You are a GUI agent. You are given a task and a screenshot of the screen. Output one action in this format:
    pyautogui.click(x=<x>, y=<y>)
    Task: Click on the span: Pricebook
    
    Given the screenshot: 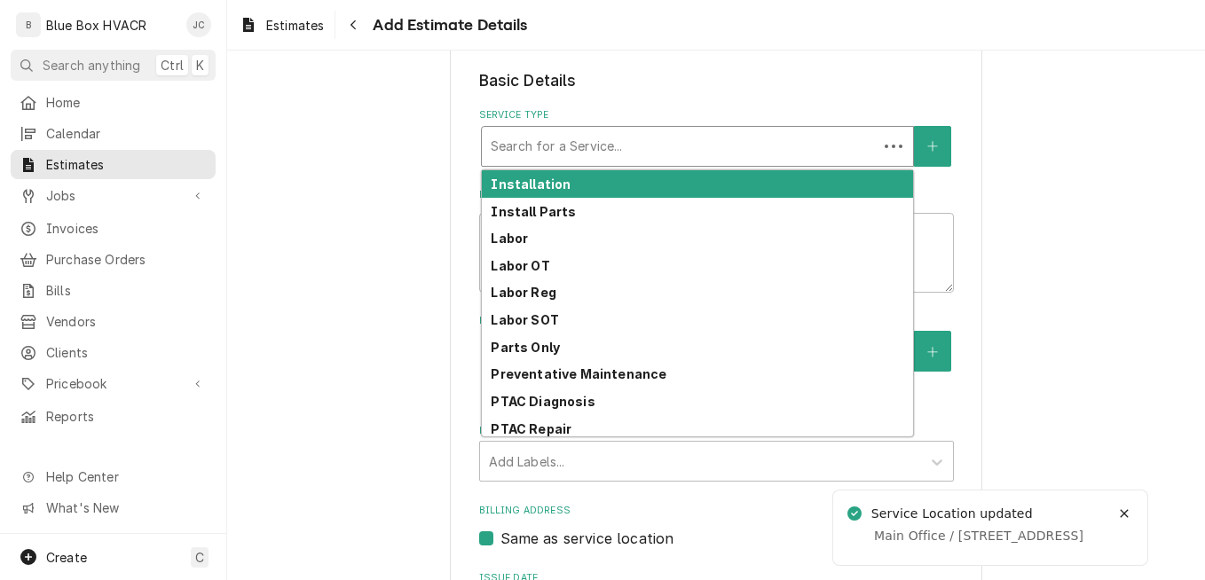 What is the action you would take?
    pyautogui.click(x=113, y=383)
    